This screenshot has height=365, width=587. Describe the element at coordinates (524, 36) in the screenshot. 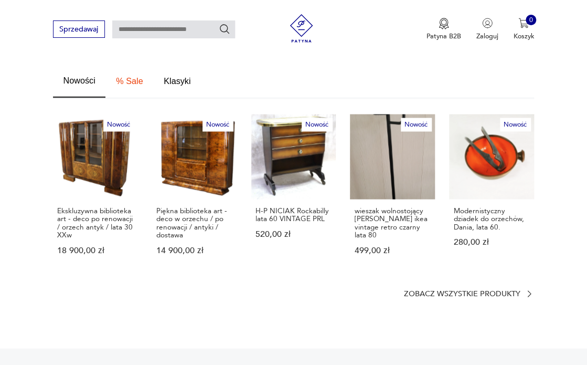

I see `p: Koszyk` at that location.